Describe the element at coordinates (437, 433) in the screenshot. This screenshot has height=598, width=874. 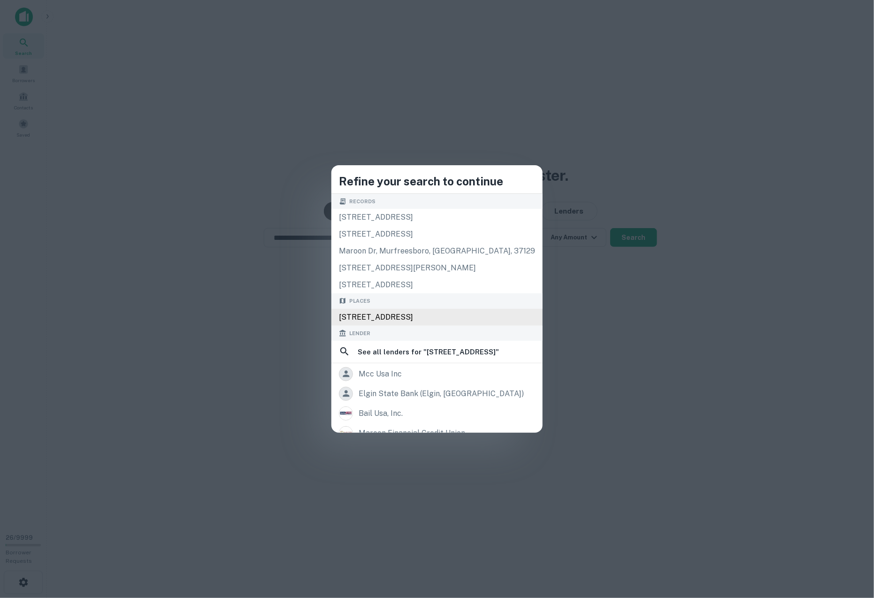
I see `a: maroon financial credit union` at that location.